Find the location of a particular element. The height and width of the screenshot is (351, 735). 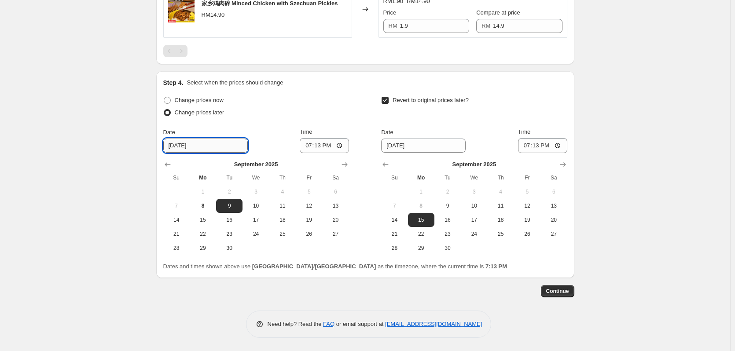

button: Friday September 19 2025 is located at coordinates (527, 220).